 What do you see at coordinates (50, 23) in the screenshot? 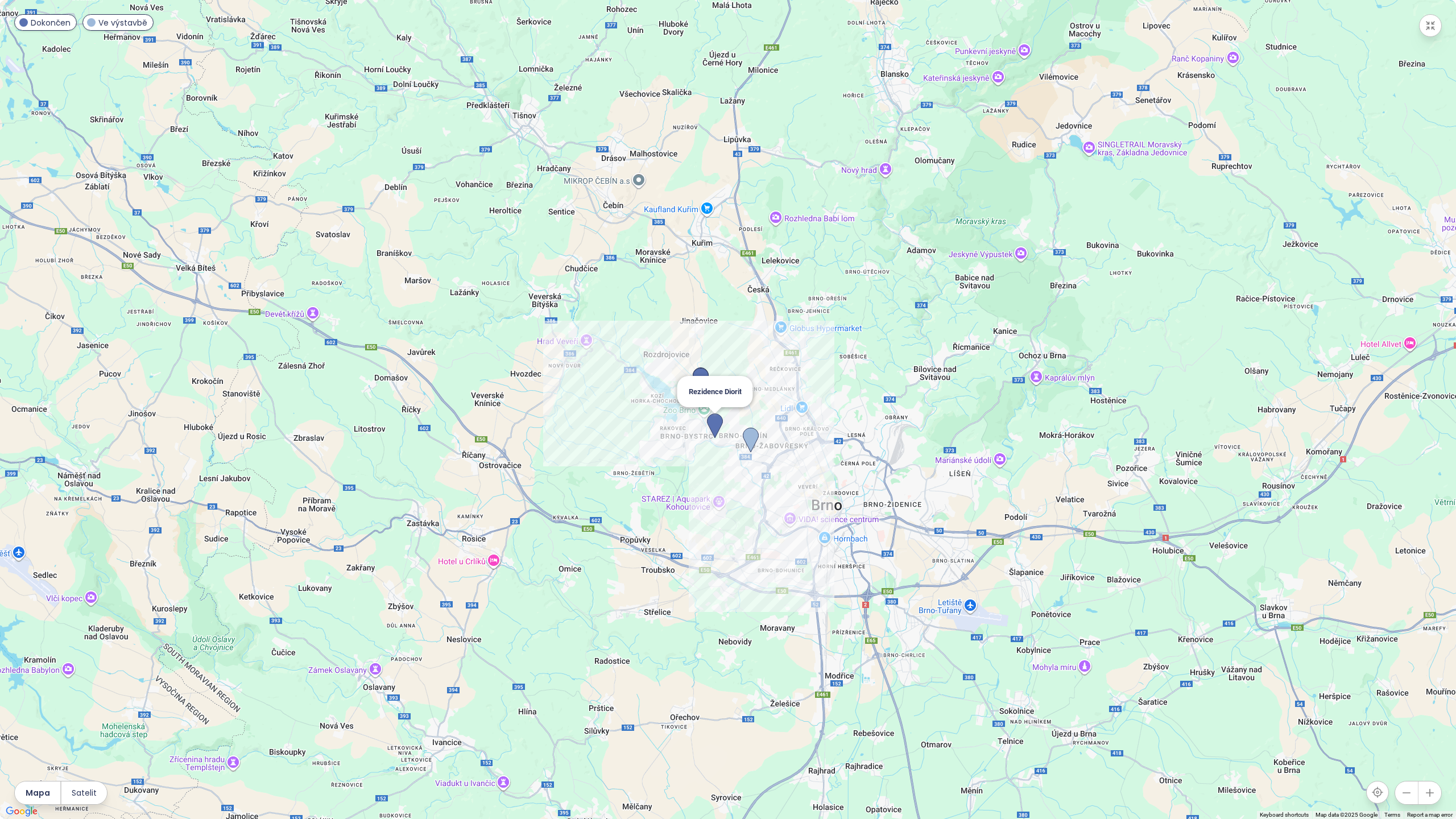
I see `span: Dokončen` at bounding box center [50, 23].